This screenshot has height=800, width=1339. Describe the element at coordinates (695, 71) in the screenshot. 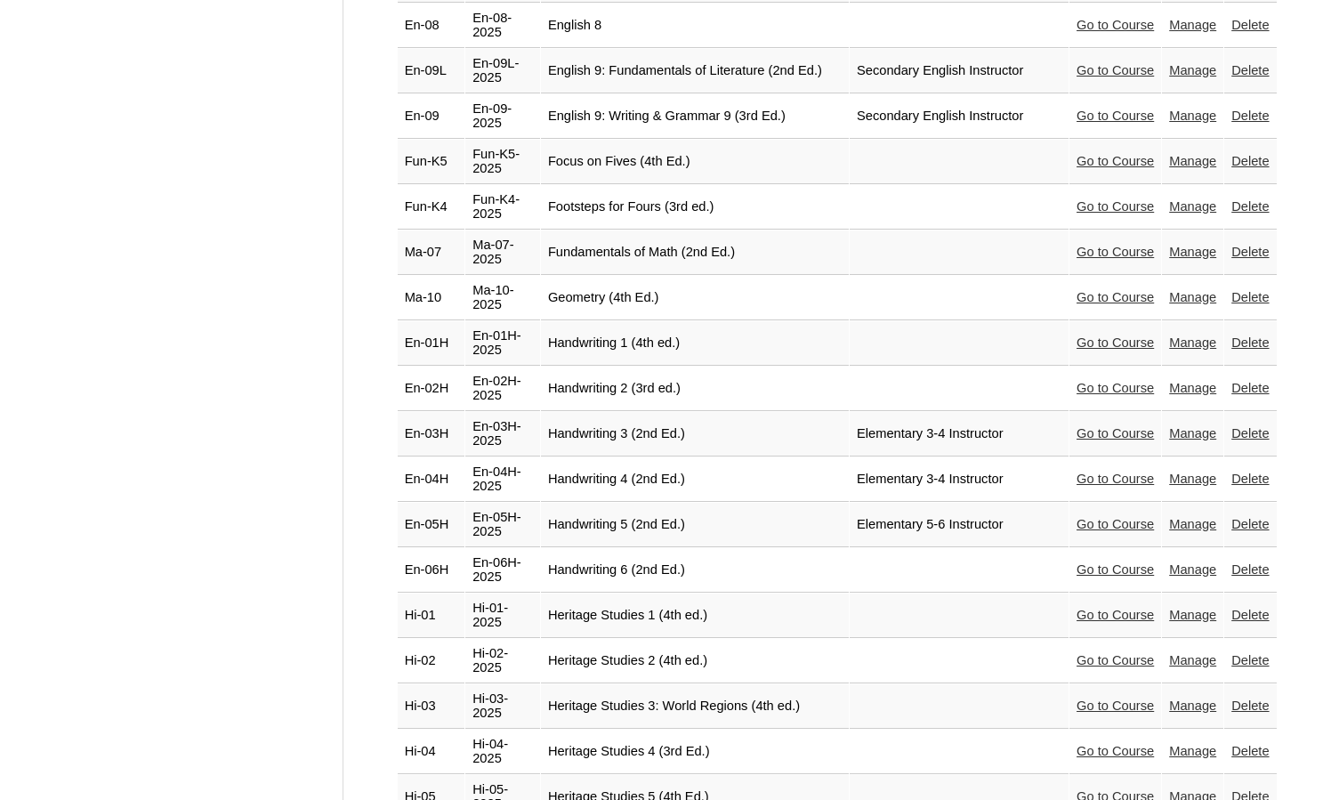

I see `td: English 9: Fundamentals of Literature (2nd Ed.)` at that location.